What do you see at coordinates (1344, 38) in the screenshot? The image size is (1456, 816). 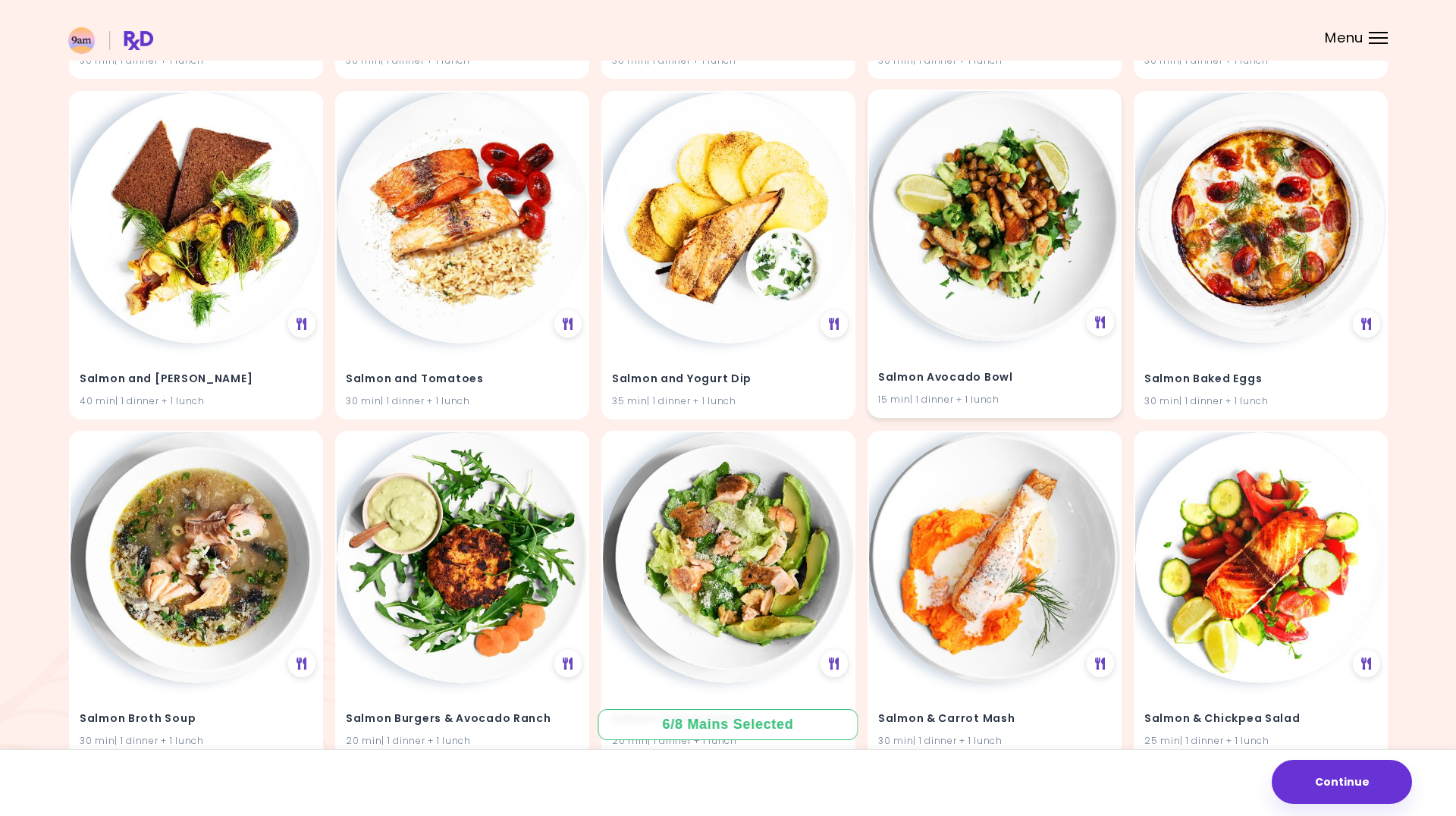 I see `span: Menu` at bounding box center [1344, 38].